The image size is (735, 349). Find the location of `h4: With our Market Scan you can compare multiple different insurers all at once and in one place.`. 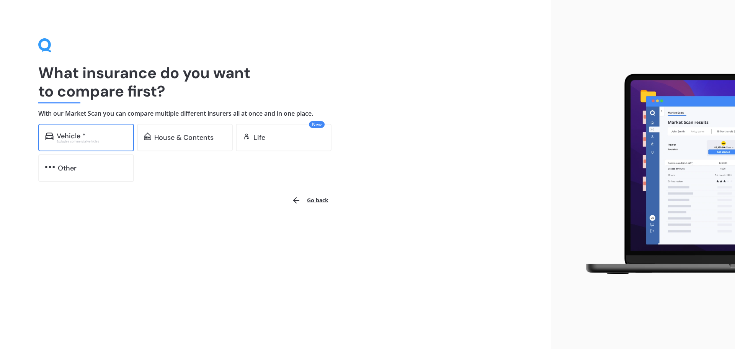

h4: With our Market Scan you can compare multiple different insurers all at once and in one place. is located at coordinates (276, 113).